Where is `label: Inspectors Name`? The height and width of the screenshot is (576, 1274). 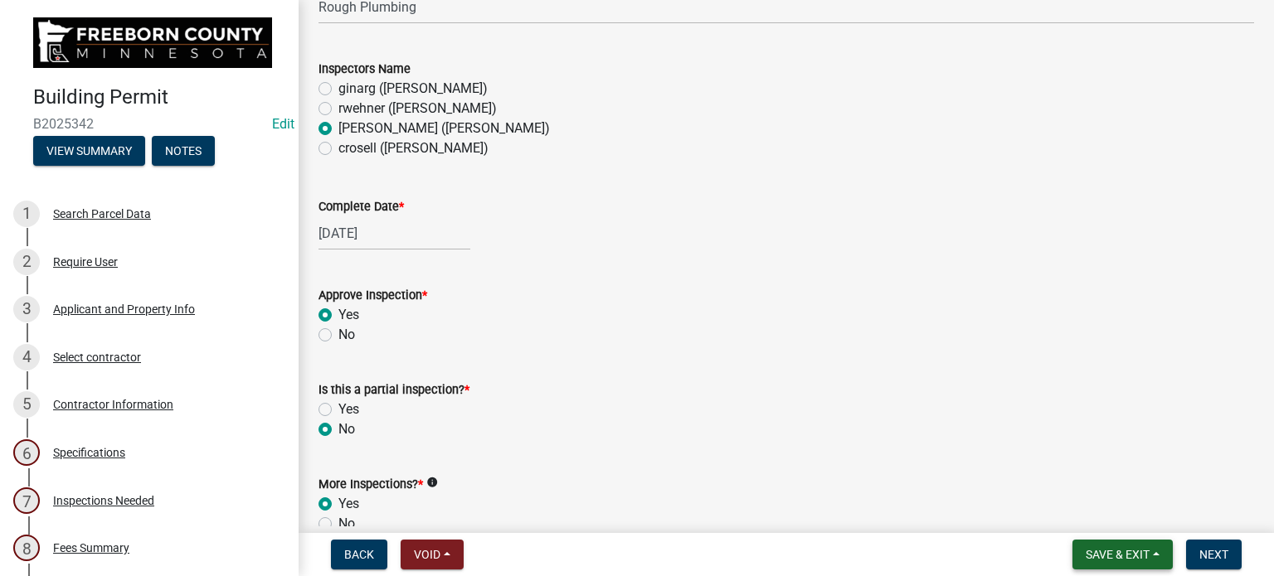
label: Inspectors Name is located at coordinates (364, 70).